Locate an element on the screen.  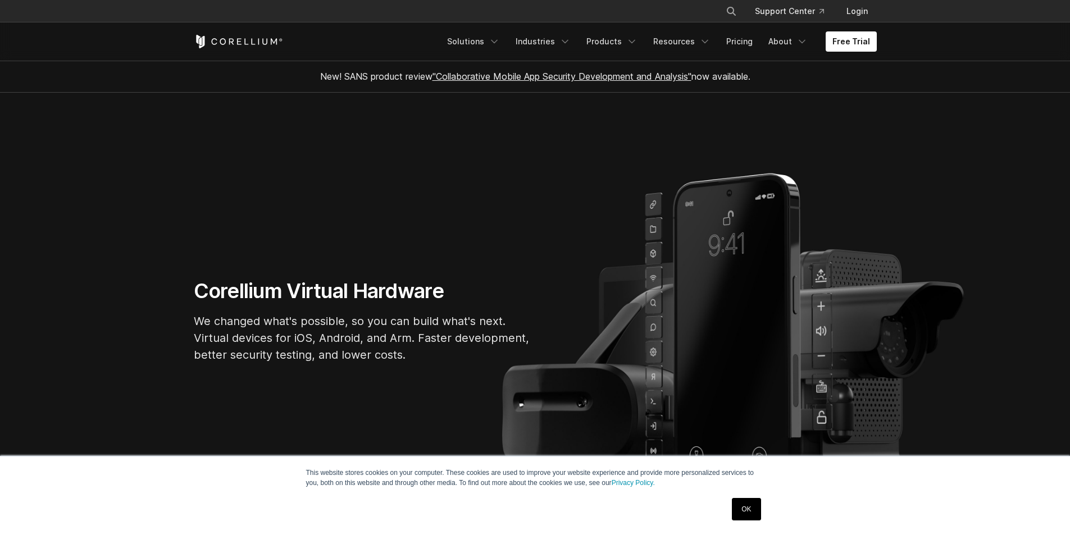
a: Products is located at coordinates (612, 42).